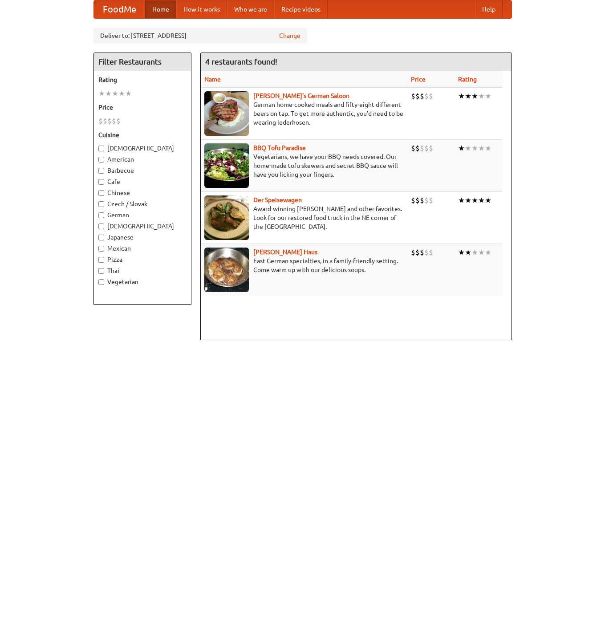 Image resolution: width=605 pixels, height=630 pixels. Describe the element at coordinates (101, 271) in the screenshot. I see `input: Thai` at that location.